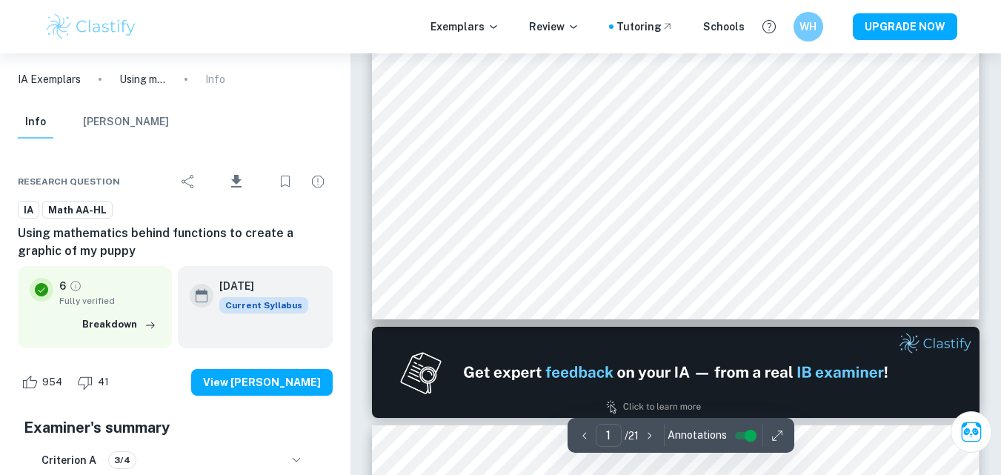 The height and width of the screenshot is (475, 1001). Describe the element at coordinates (632, 436) in the screenshot. I see `p: / 21` at that location.